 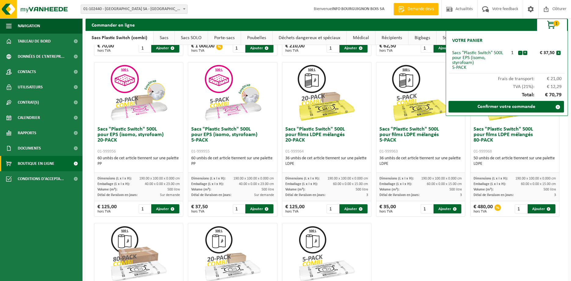 What do you see at coordinates (29, 118) in the screenshot?
I see `span: Calendrier` at bounding box center [29, 118].